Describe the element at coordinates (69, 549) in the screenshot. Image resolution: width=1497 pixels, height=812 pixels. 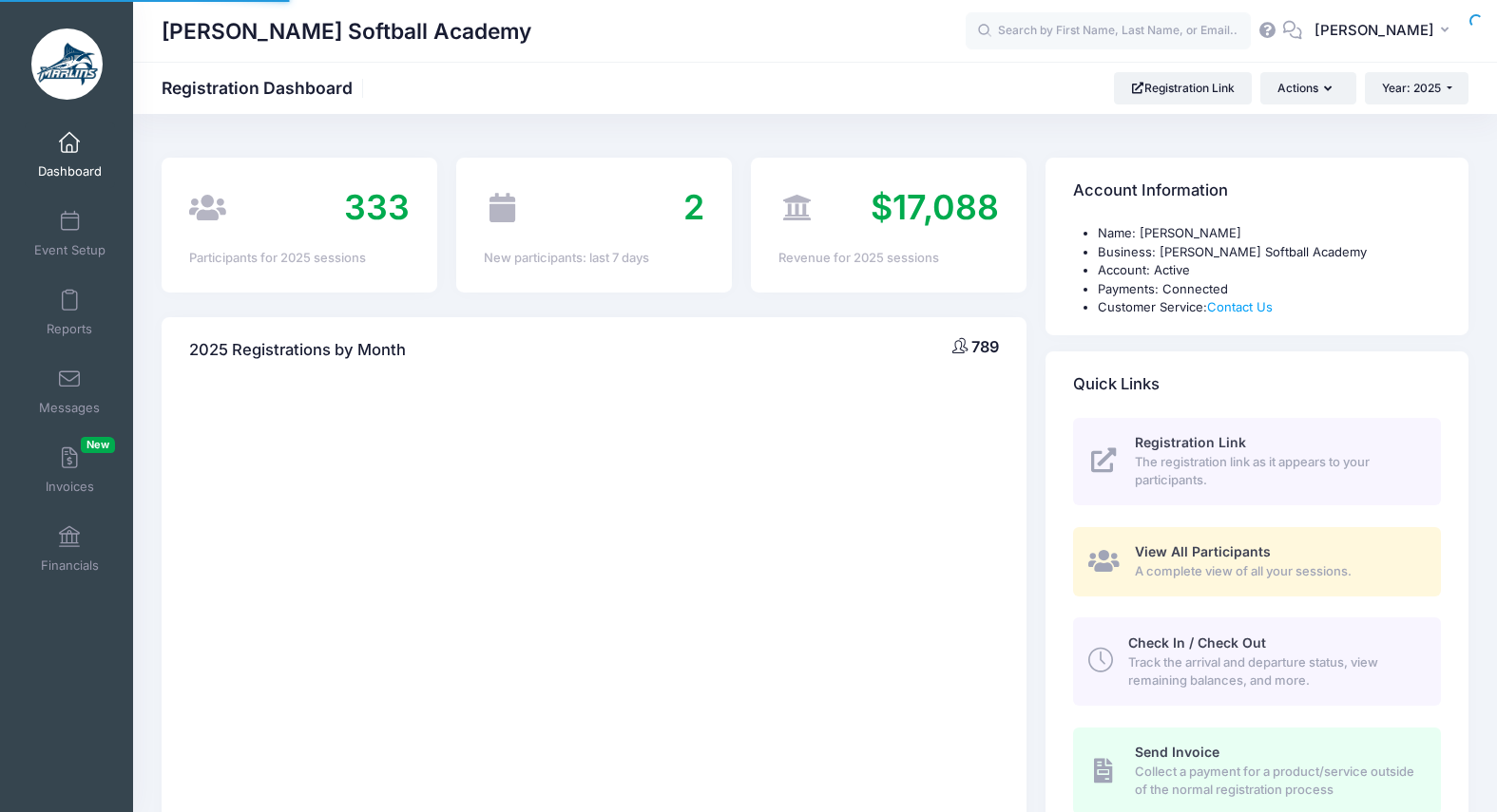
I see `a: Financials` at that location.